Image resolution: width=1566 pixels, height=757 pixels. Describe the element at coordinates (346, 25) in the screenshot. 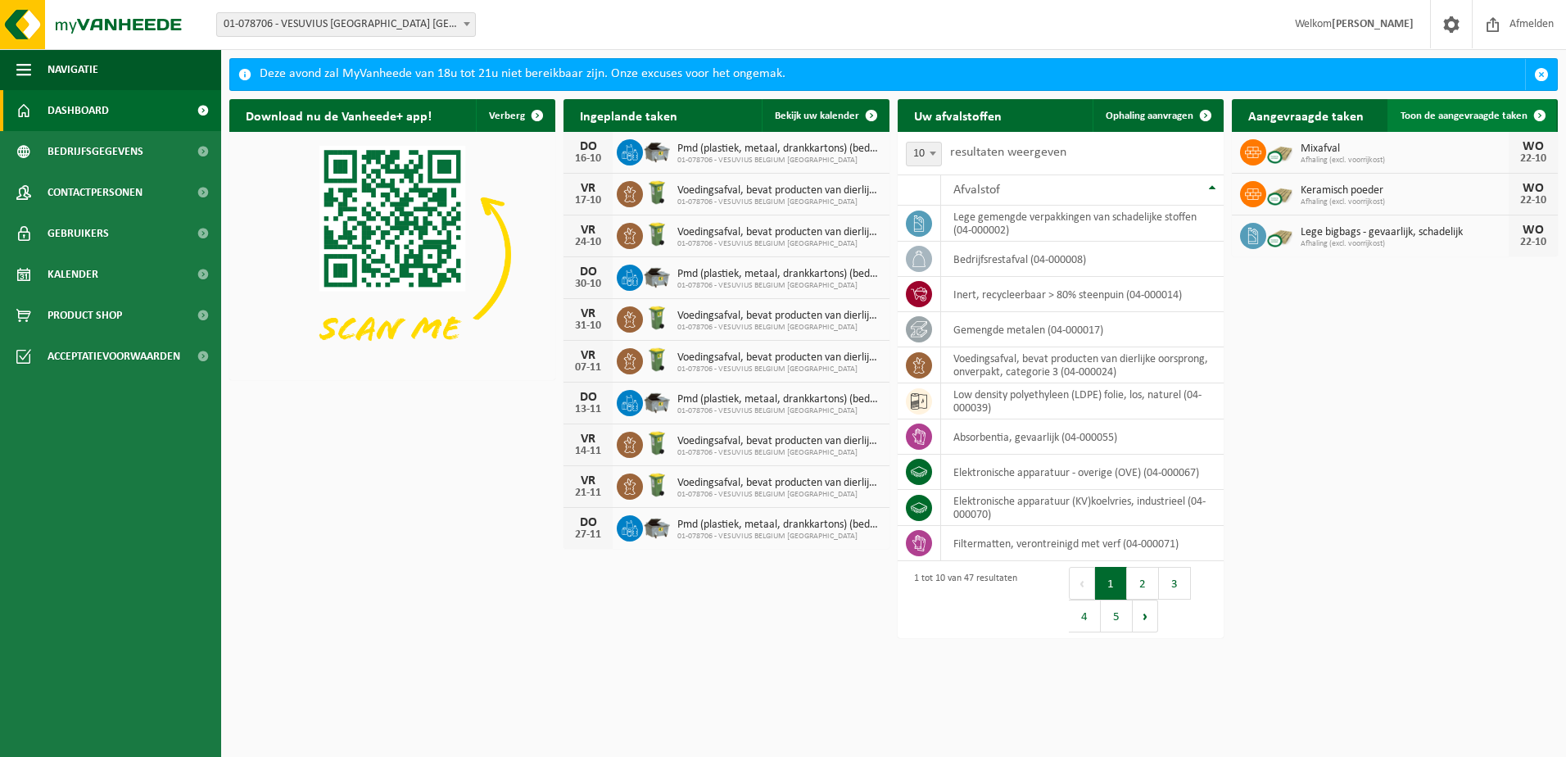

I see `span: 01-078706 - VESUVIUS BELGIUM NV - OOSTENDE` at that location.